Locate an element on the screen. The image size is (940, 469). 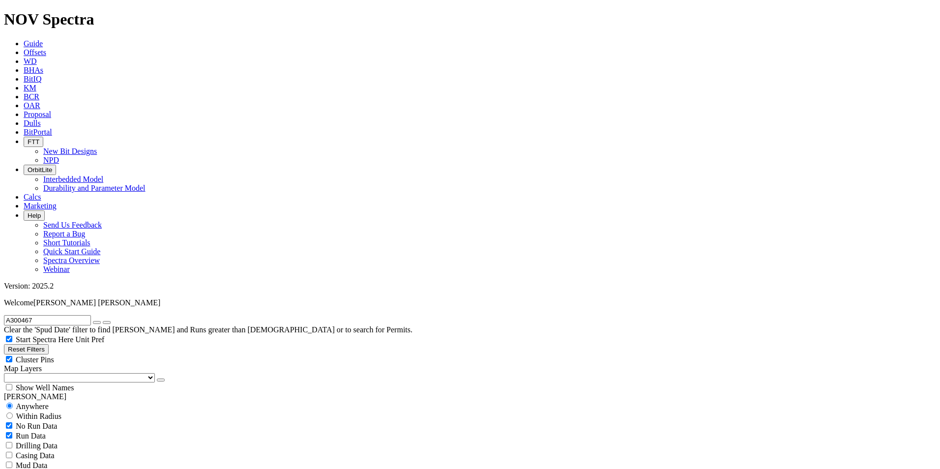
a: Offsets is located at coordinates (35, 52).